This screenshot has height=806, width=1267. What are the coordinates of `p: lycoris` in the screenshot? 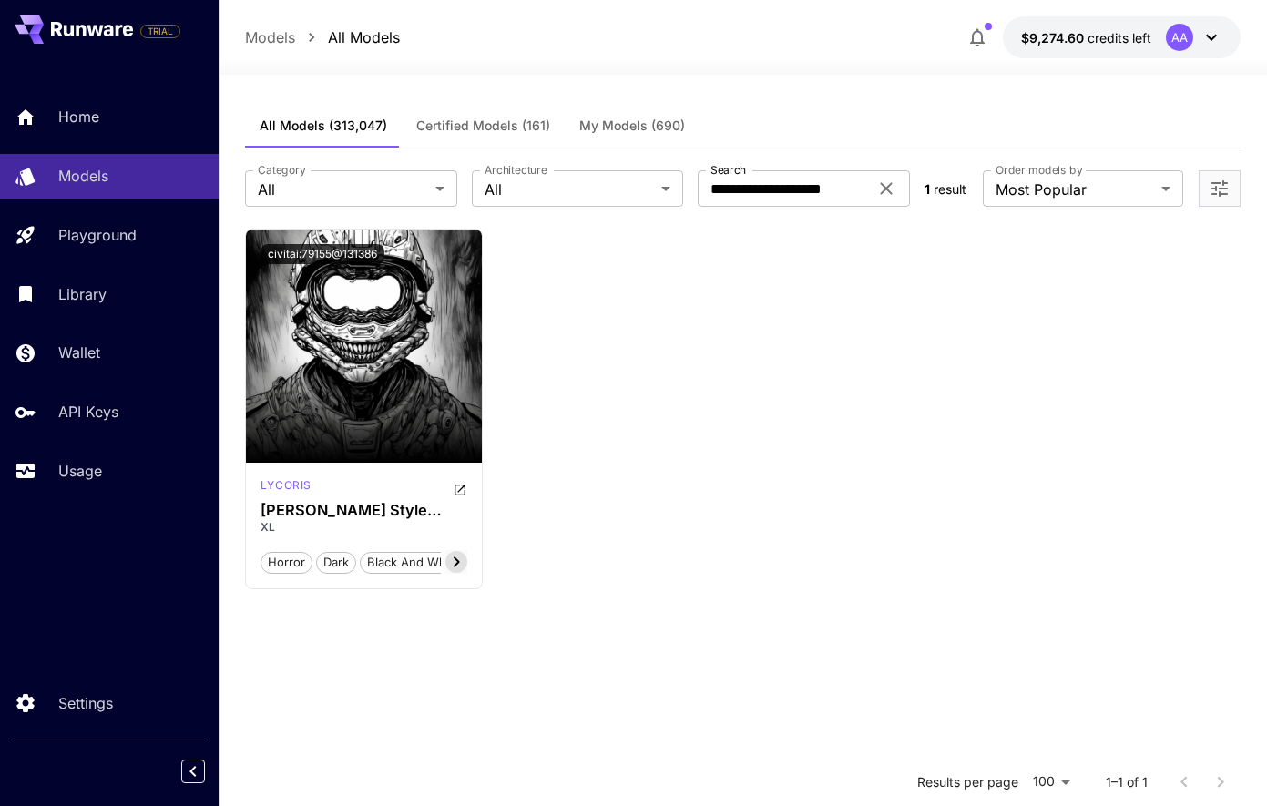 It's located at (286, 485).